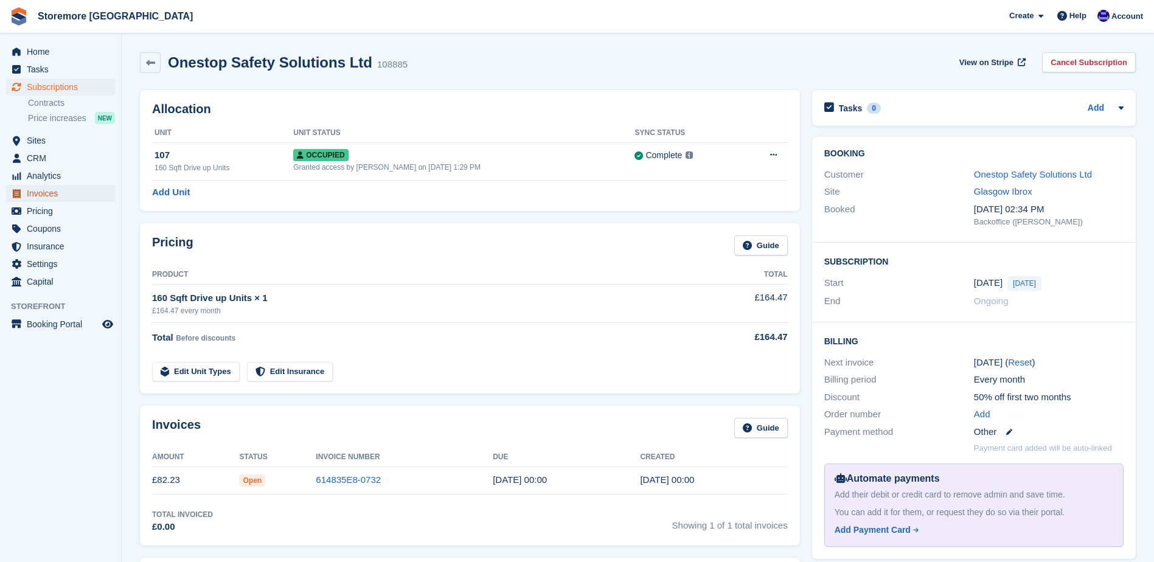 This screenshot has width=1154, height=562. I want to click on div: Booked, so click(899, 215).